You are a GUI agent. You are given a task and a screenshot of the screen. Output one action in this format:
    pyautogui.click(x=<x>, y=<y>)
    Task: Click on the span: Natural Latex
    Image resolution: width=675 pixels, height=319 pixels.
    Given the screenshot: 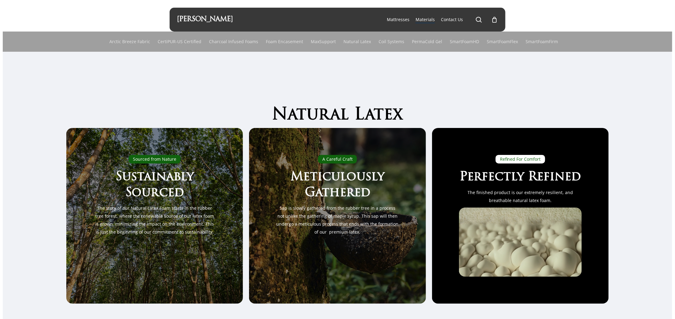 What is the action you would take?
    pyautogui.click(x=338, y=115)
    